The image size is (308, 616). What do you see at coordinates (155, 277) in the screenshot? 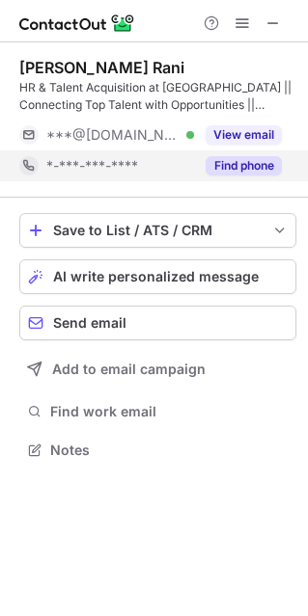
I see `span: AI write personalized message` at bounding box center [155, 277].